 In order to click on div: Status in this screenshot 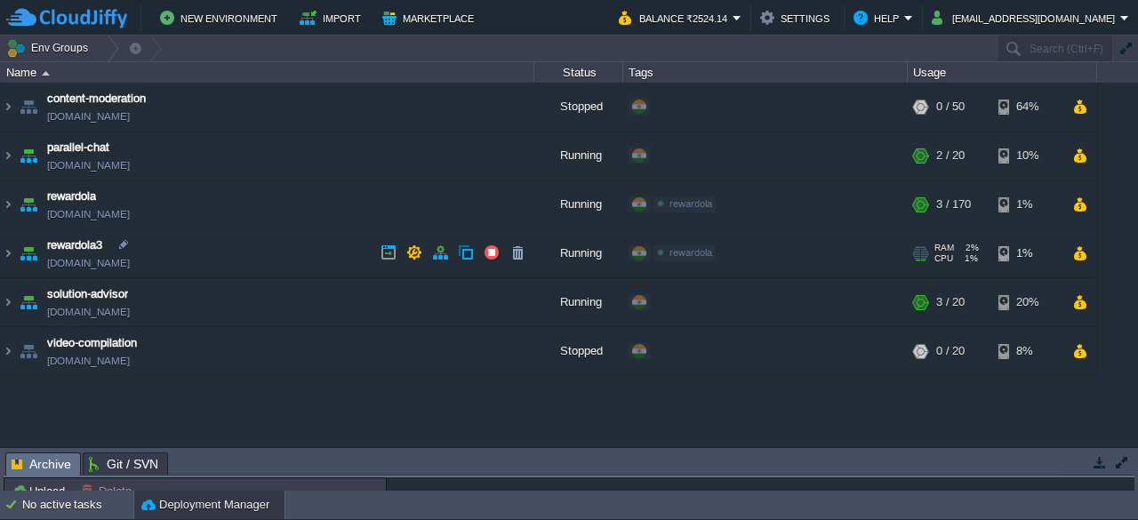, I will do `click(579, 72)`.